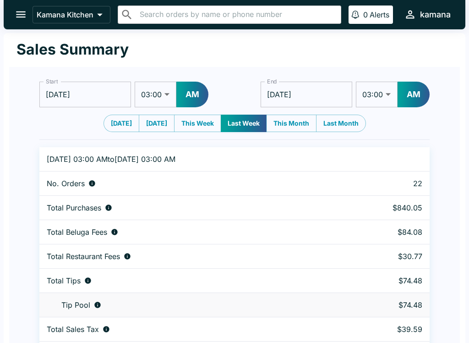 Image resolution: width=469 pixels, height=343 pixels. I want to click on button: kamana, so click(427, 14).